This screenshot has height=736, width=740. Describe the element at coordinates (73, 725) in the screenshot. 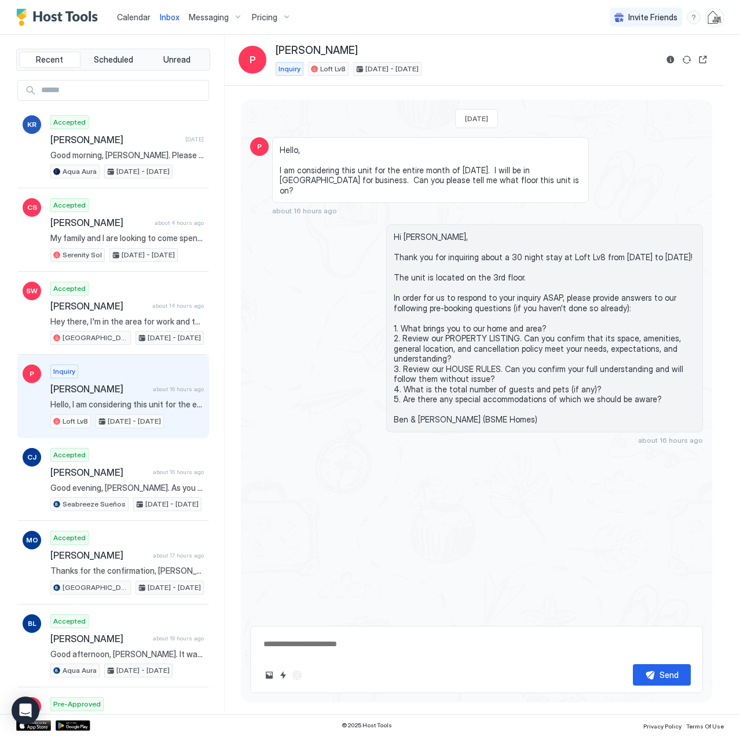

I see `a: Google Play Store` at that location.